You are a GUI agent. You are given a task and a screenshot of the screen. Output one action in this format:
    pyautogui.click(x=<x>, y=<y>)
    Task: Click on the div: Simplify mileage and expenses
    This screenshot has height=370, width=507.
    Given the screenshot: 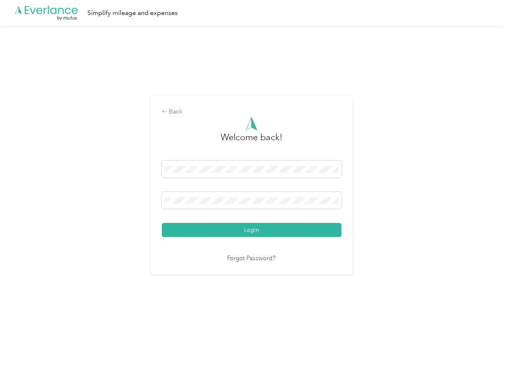 What is the action you would take?
    pyautogui.click(x=132, y=13)
    